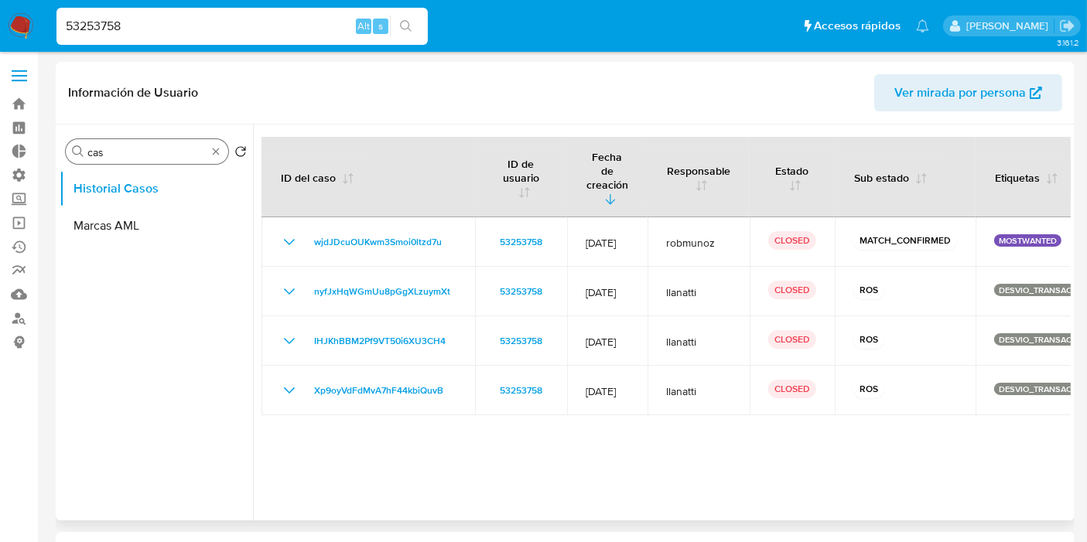 The width and height of the screenshot is (1087, 542). What do you see at coordinates (240, 154) in the screenshot?
I see `button: Volver al orden por defecto` at bounding box center [240, 154].